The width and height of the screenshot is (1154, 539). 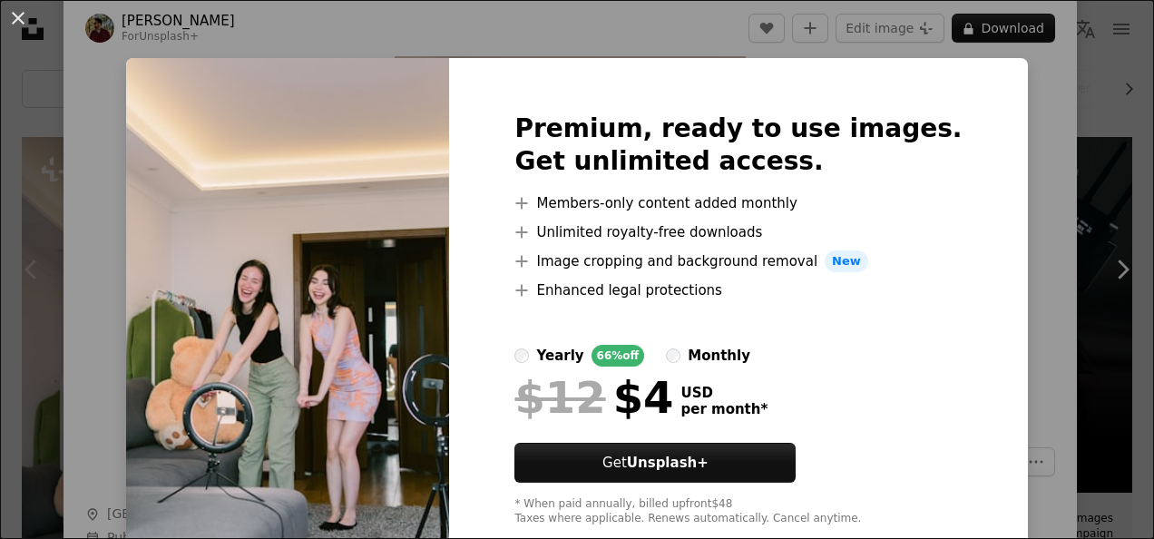 I want to click on div: yearly, so click(x=560, y=356).